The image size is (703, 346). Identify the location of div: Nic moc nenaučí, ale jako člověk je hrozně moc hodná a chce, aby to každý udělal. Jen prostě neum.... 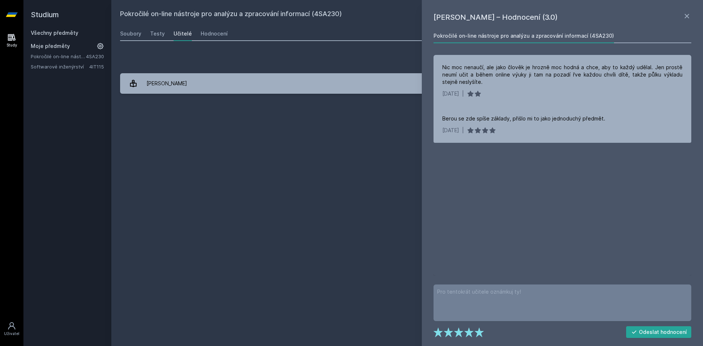
(562, 75).